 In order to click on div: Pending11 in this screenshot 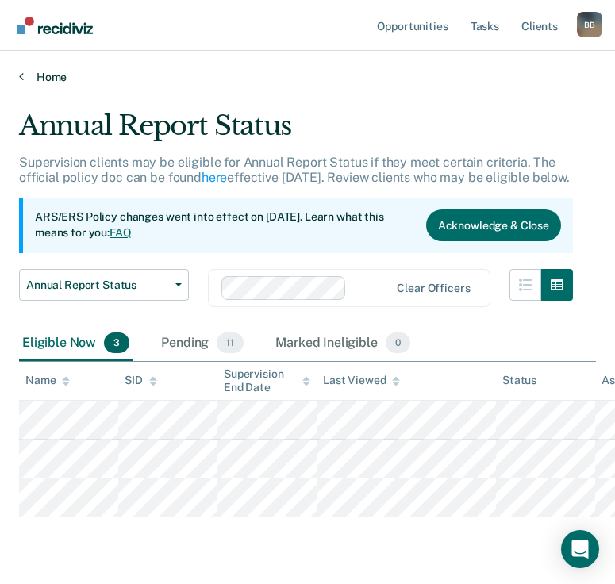, I will do `click(202, 344)`.